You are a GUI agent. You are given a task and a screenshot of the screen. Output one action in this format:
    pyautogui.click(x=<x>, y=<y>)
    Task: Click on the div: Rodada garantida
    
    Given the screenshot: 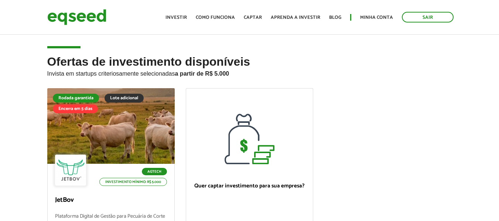 What is the action you would take?
    pyautogui.click(x=76, y=98)
    